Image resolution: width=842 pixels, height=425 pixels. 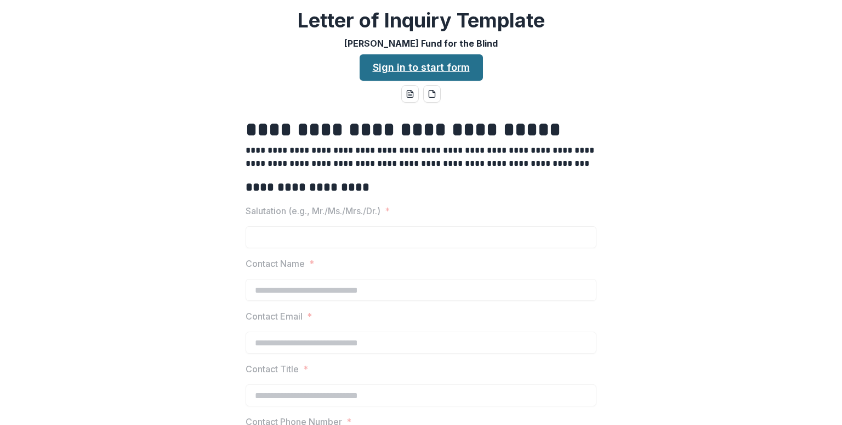 I want to click on a: Sign in to start form, so click(x=421, y=67).